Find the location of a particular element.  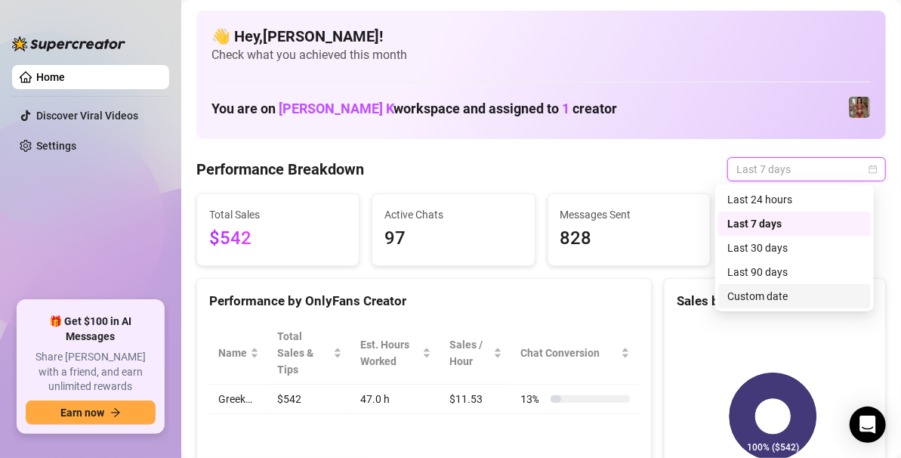

div: Custom date is located at coordinates (794, 296).